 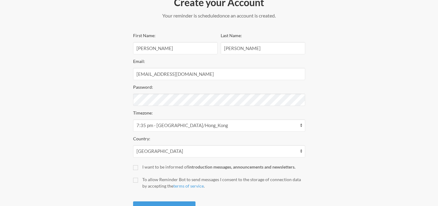 What do you see at coordinates (188, 186) in the screenshot?
I see `a: terms of service` at bounding box center [188, 186].